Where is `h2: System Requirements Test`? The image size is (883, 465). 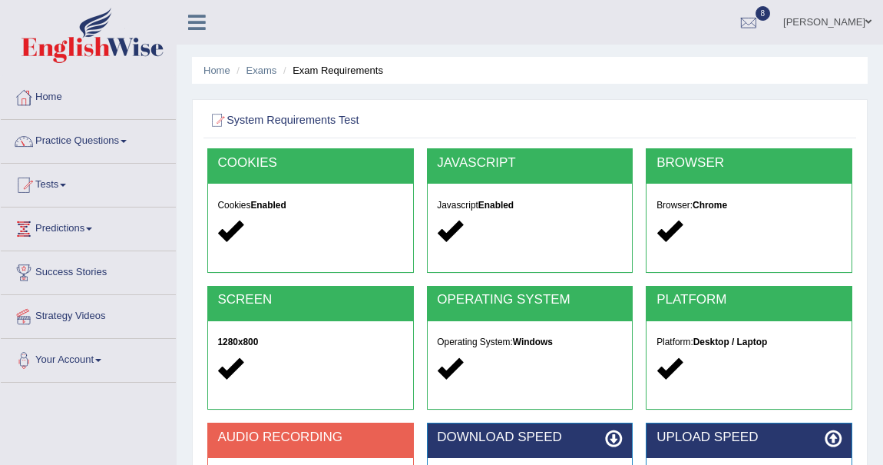
h2: System Requirements Test is located at coordinates (407, 121).